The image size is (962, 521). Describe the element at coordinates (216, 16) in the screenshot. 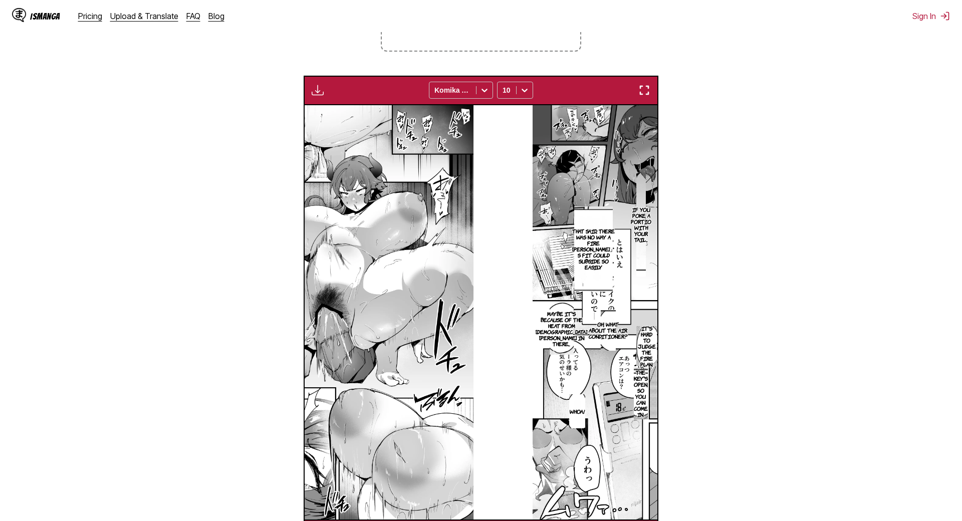

I see `a: Blog` at that location.